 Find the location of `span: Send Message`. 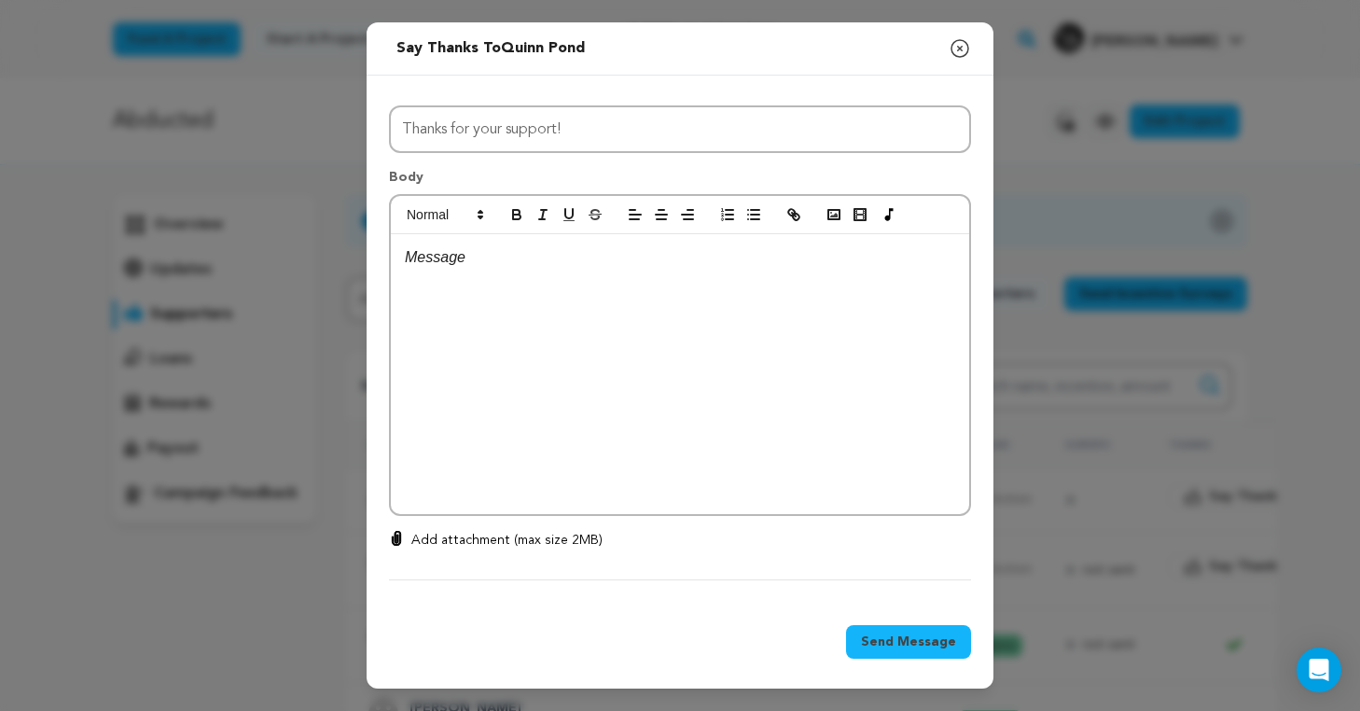

span: Send Message is located at coordinates (908, 642).